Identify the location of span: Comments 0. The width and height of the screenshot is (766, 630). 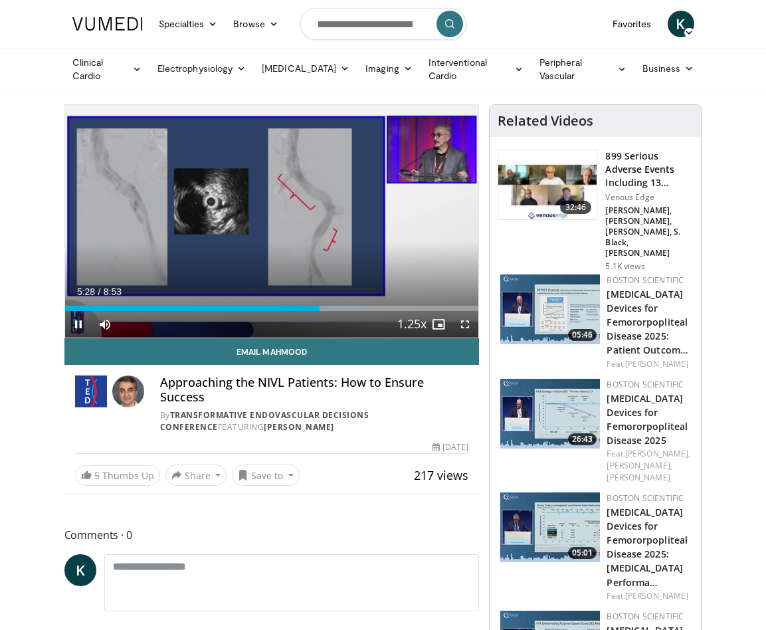
(272, 535).